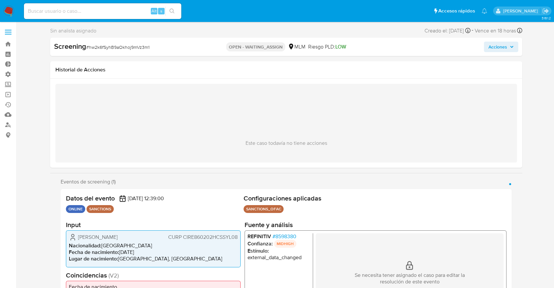 This screenshot has width=554, height=288. I want to click on span: Accesos rápidos, so click(457, 11).